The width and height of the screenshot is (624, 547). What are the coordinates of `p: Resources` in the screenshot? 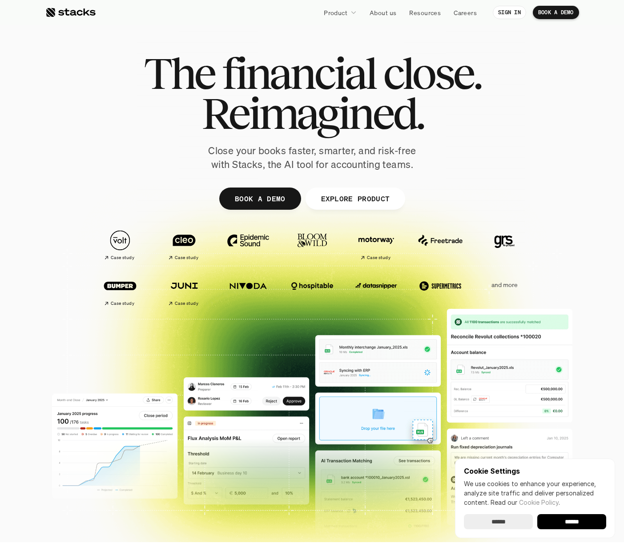 It's located at (424, 12).